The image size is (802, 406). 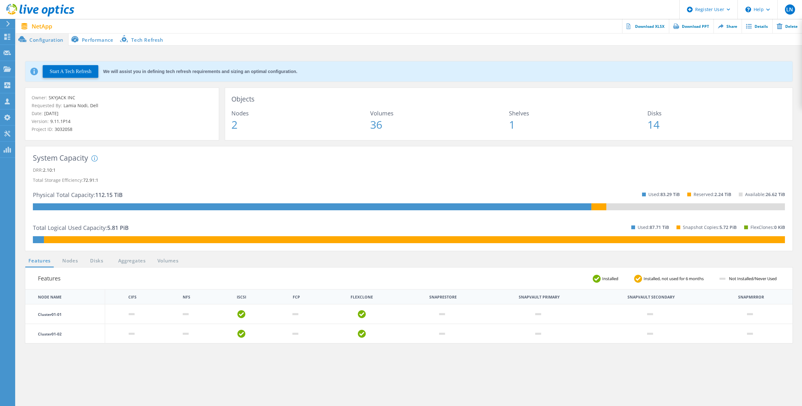 What do you see at coordinates (757, 26) in the screenshot?
I see `a: Details` at bounding box center [757, 26].